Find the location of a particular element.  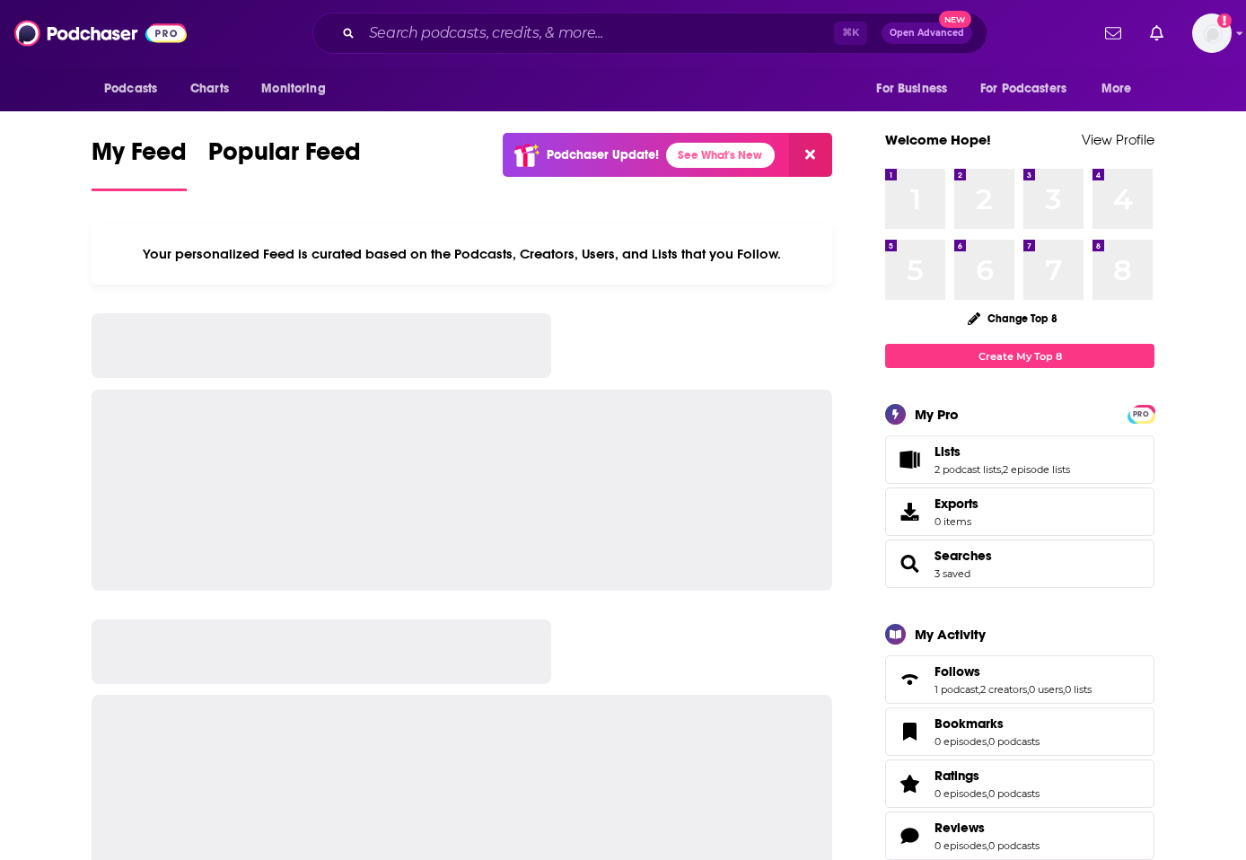

span: My Feed is located at coordinates (139, 157).